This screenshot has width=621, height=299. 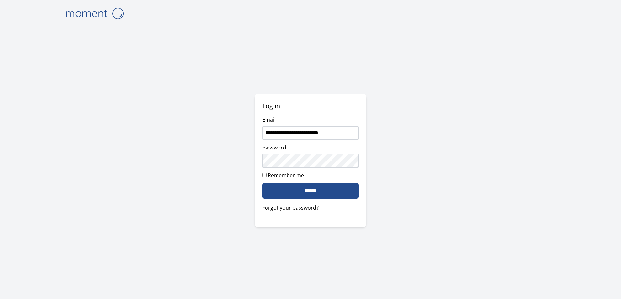 What do you see at coordinates (94, 13) in the screenshot?
I see `img: logo-4e3dc11c47720685a147b03b5a06dd966a58ff35d612b21f08c02c0306f2b779.png` at bounding box center [94, 13].